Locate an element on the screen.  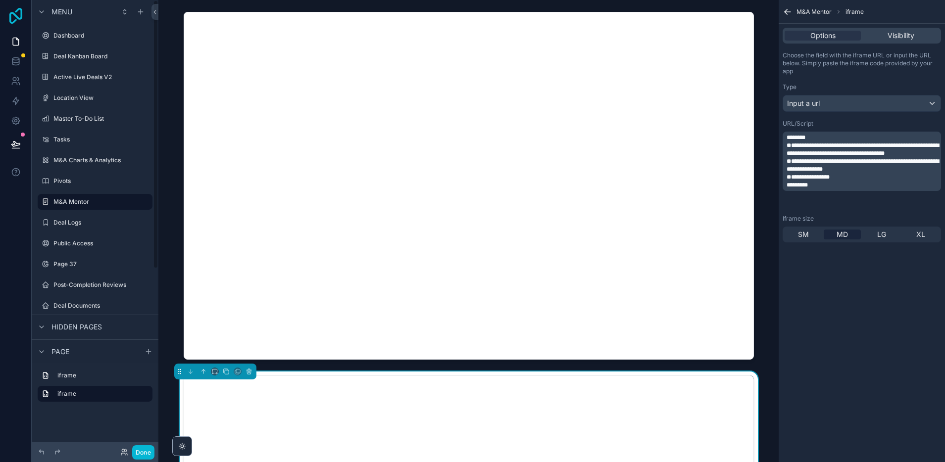
a: Master To-Do List is located at coordinates (95, 119).